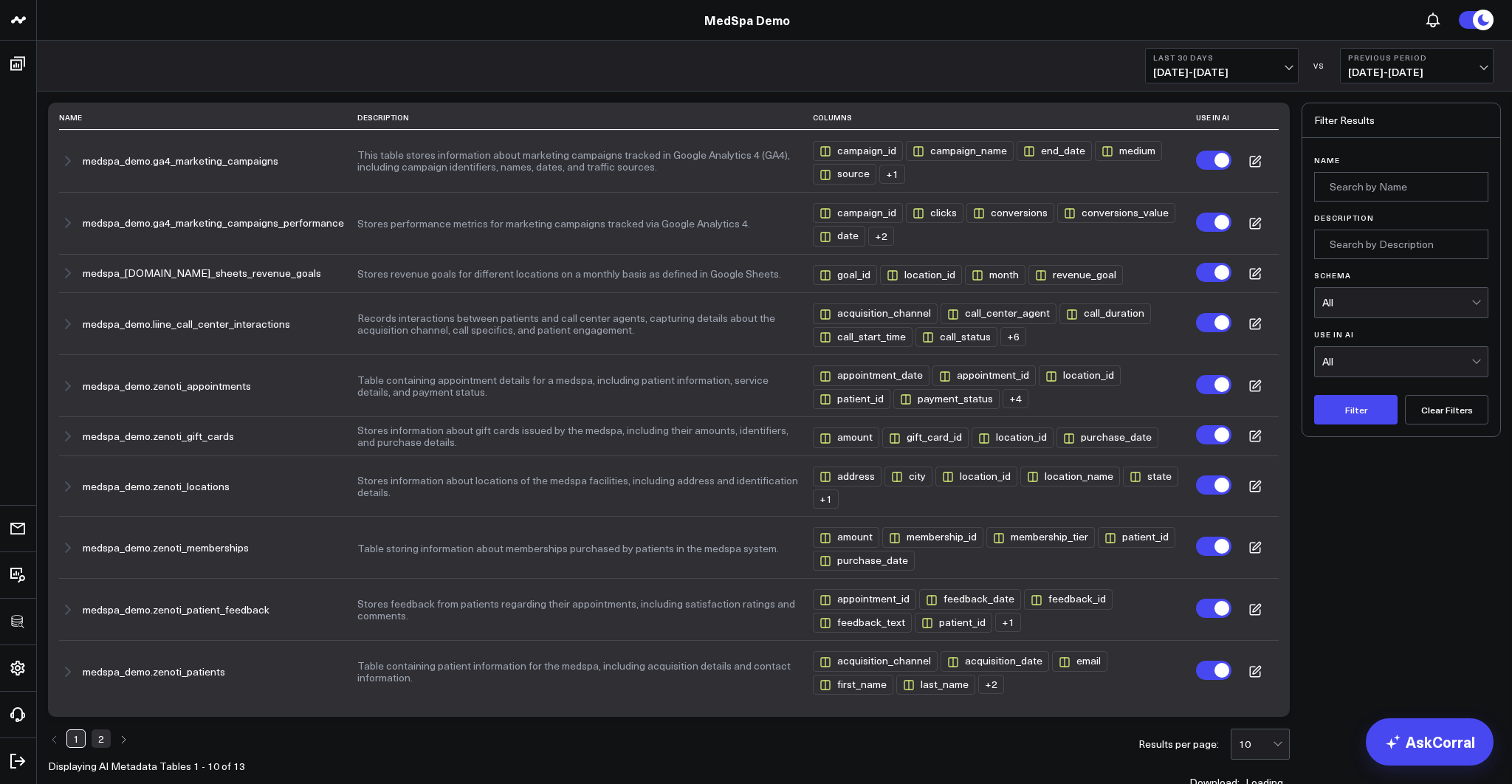 This screenshot has width=1512, height=784. What do you see at coordinates (76, 737) in the screenshot?
I see `a: Page 1 is your current page` at bounding box center [76, 737].